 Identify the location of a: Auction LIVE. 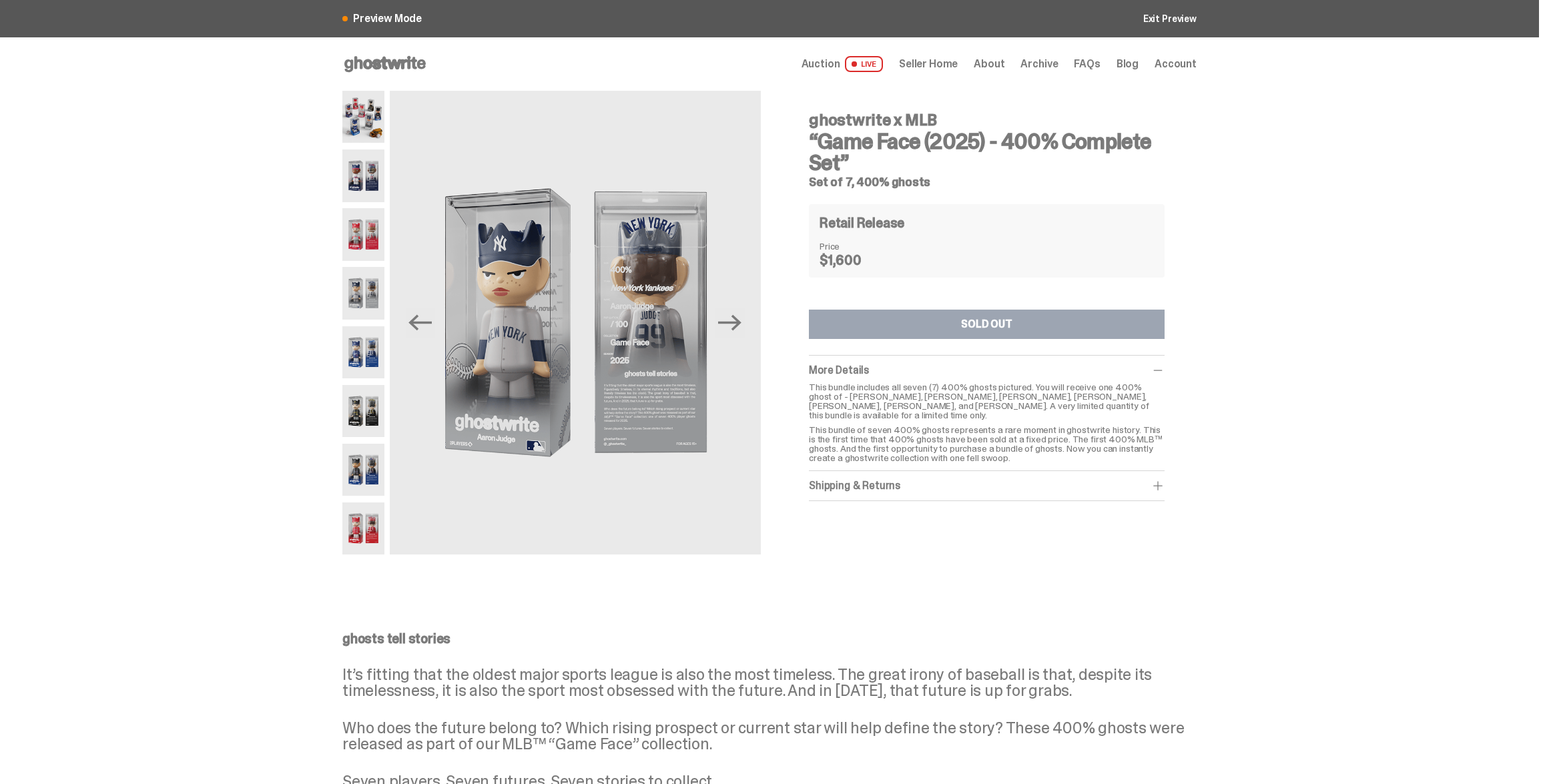
(842, 64).